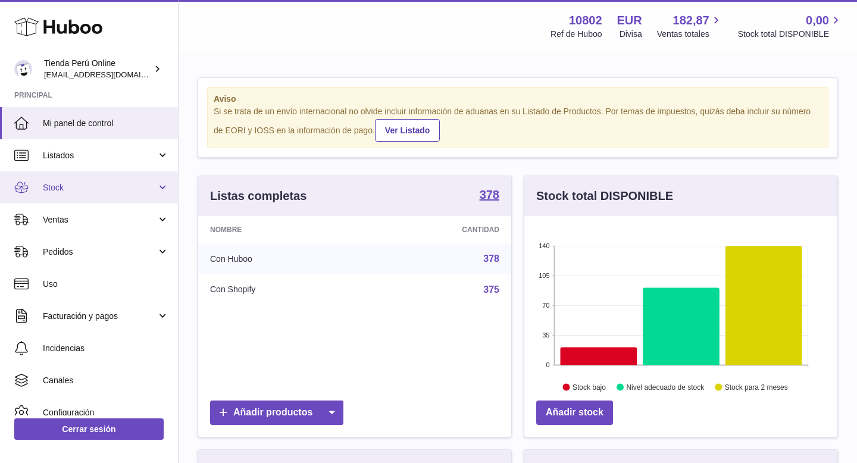 The width and height of the screenshot is (857, 463). Describe the element at coordinates (23, 69) in the screenshot. I see `img: contacto@tiendaperuonline.com` at that location.